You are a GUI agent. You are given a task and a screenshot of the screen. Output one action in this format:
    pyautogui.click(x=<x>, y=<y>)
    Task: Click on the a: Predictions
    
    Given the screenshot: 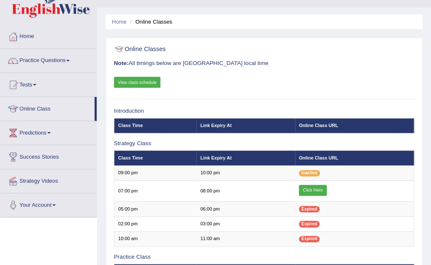 What is the action you would take?
    pyautogui.click(x=49, y=132)
    